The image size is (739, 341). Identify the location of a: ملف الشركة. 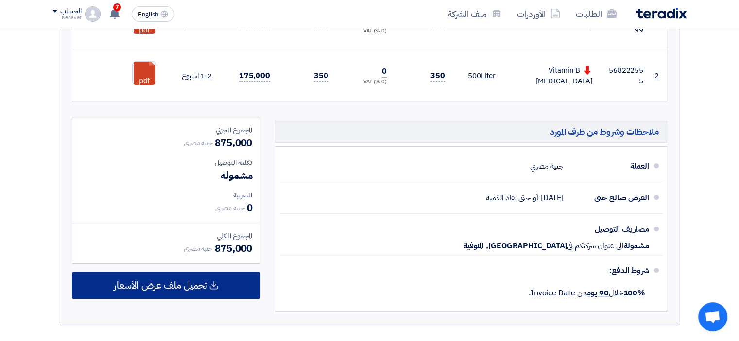
(474, 14).